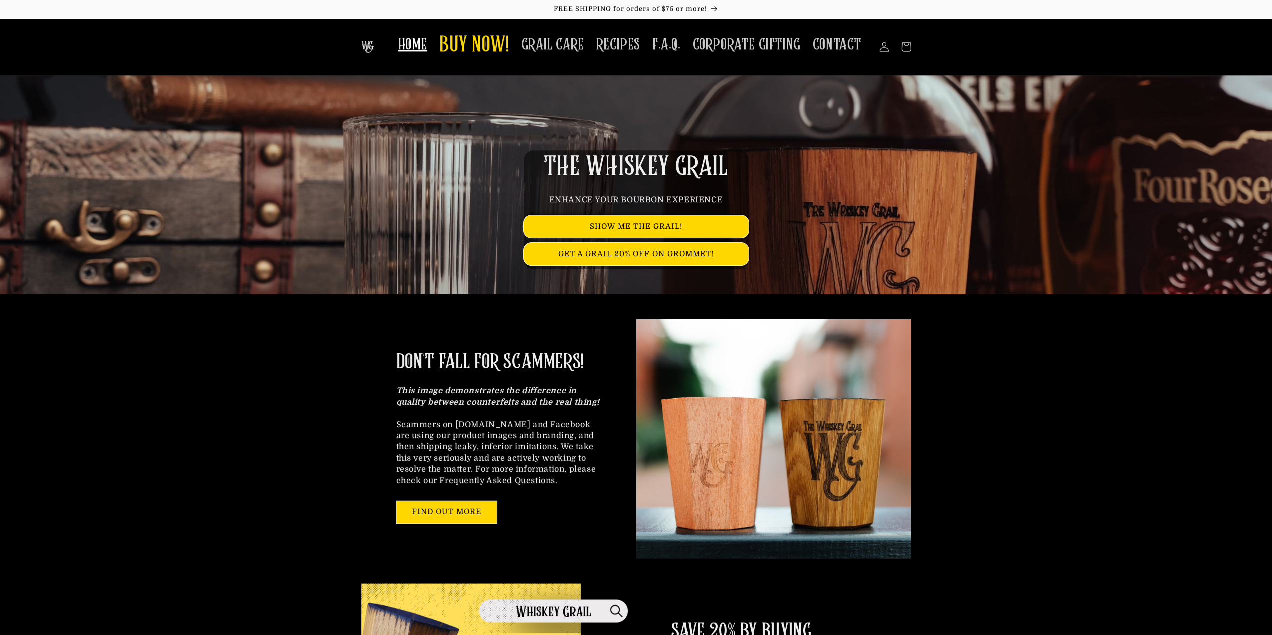  Describe the element at coordinates (746, 44) in the screenshot. I see `a: CORPORATE GIFTING` at that location.